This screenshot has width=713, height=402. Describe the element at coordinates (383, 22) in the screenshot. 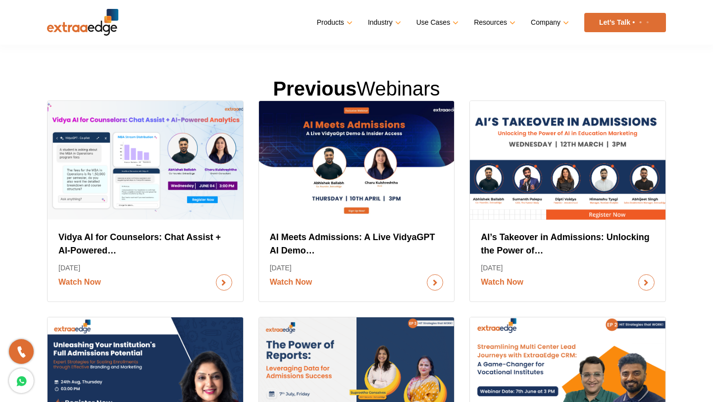

I see `a: Industry` at that location.